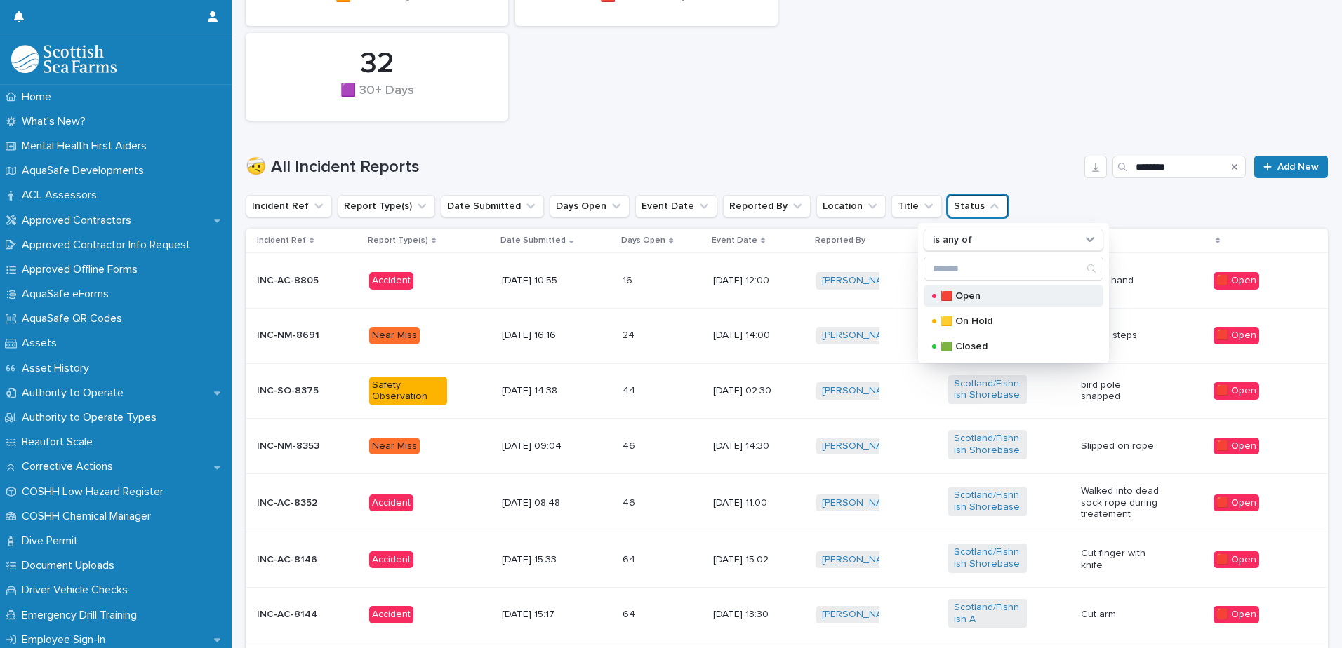 This screenshot has width=1342, height=648. What do you see at coordinates (295, 391) in the screenshot?
I see `p: INC-SO-8375` at bounding box center [295, 391].